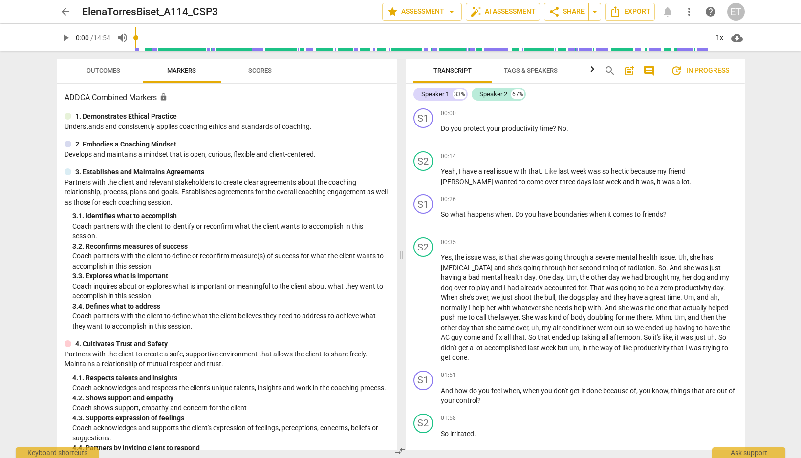 The image size is (801, 458). I want to click on span: Mhm, so click(663, 318).